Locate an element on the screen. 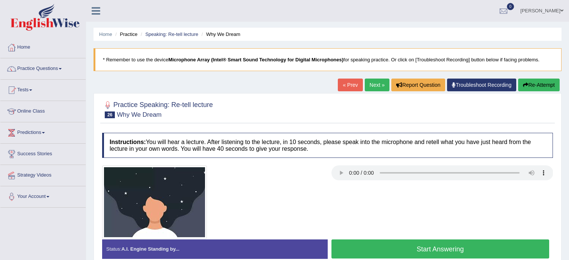  a: Tests is located at coordinates (43, 89).